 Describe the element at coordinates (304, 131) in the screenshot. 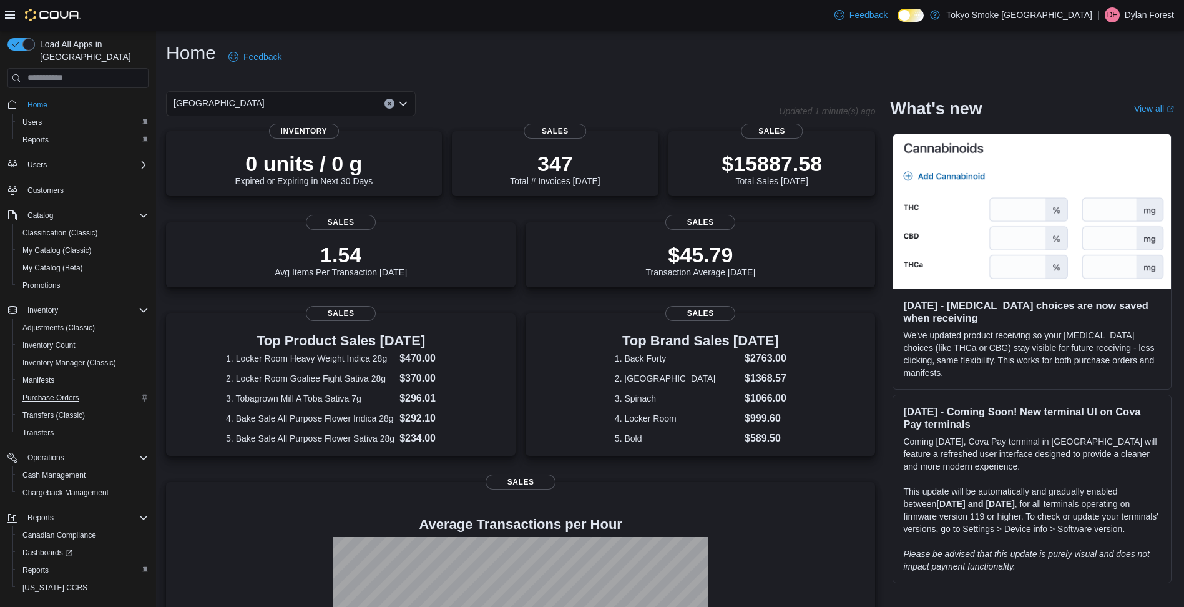

I see `span: Inventory` at that location.